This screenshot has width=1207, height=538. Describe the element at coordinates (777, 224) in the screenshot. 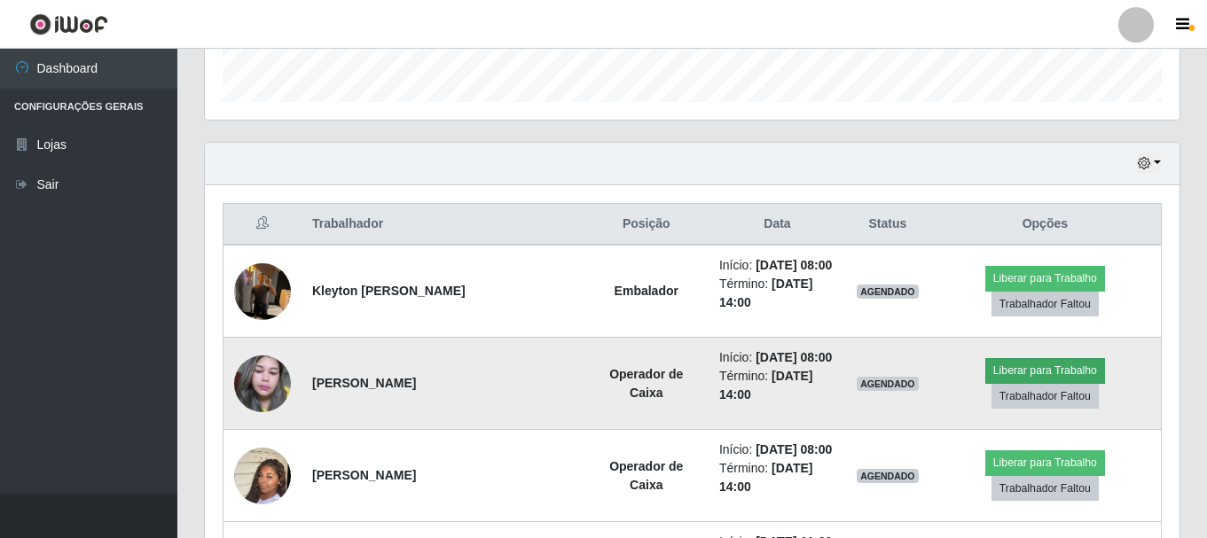

I see `th: Data` at that location.